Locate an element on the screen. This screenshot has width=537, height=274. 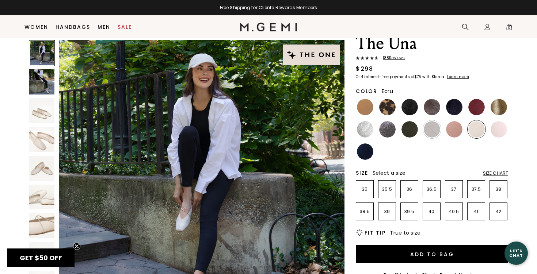
p: 39 is located at coordinates (387, 212).